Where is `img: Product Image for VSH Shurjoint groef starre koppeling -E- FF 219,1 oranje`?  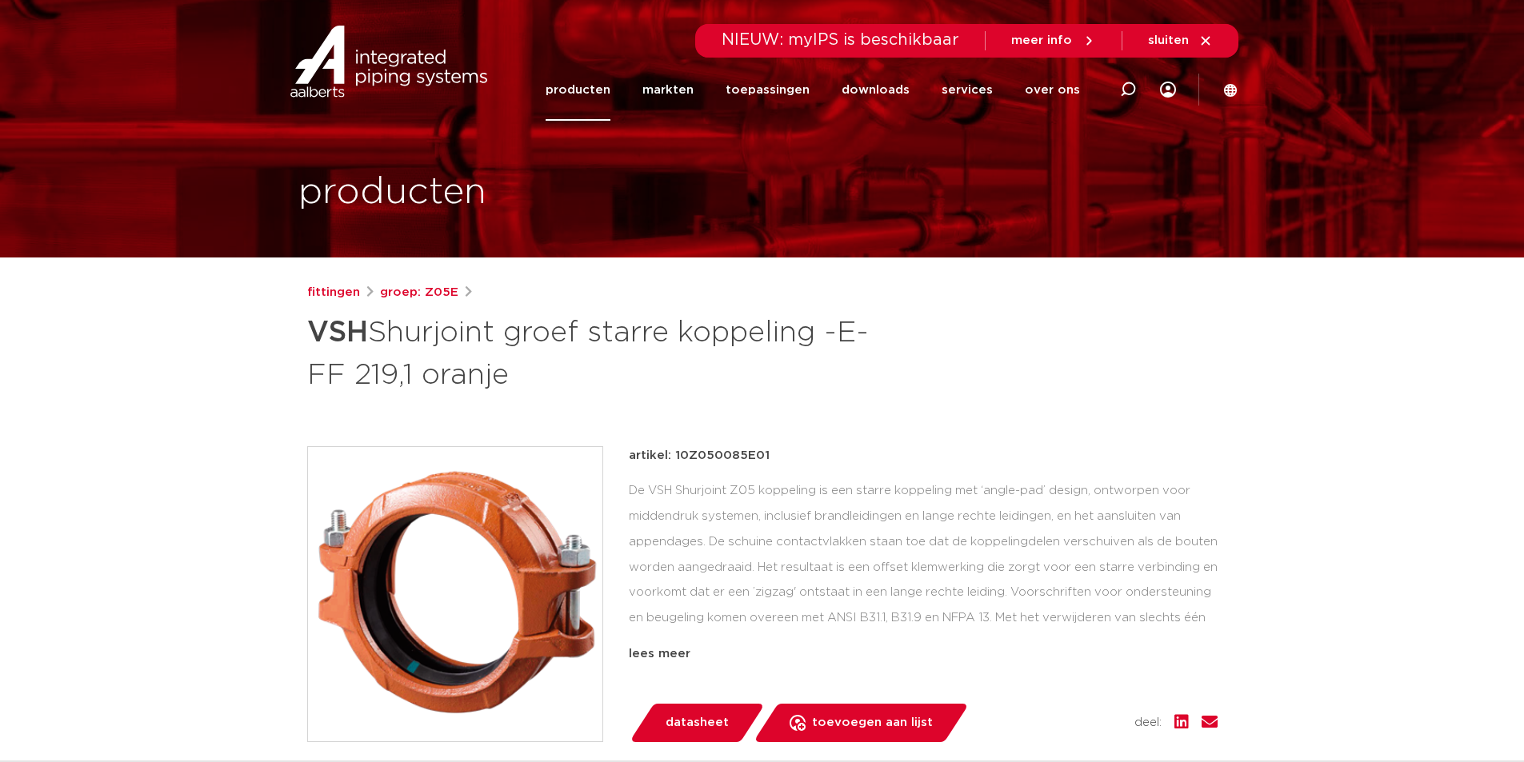 img: Product Image for VSH Shurjoint groef starre koppeling -E- FF 219,1 oranje is located at coordinates (455, 594).